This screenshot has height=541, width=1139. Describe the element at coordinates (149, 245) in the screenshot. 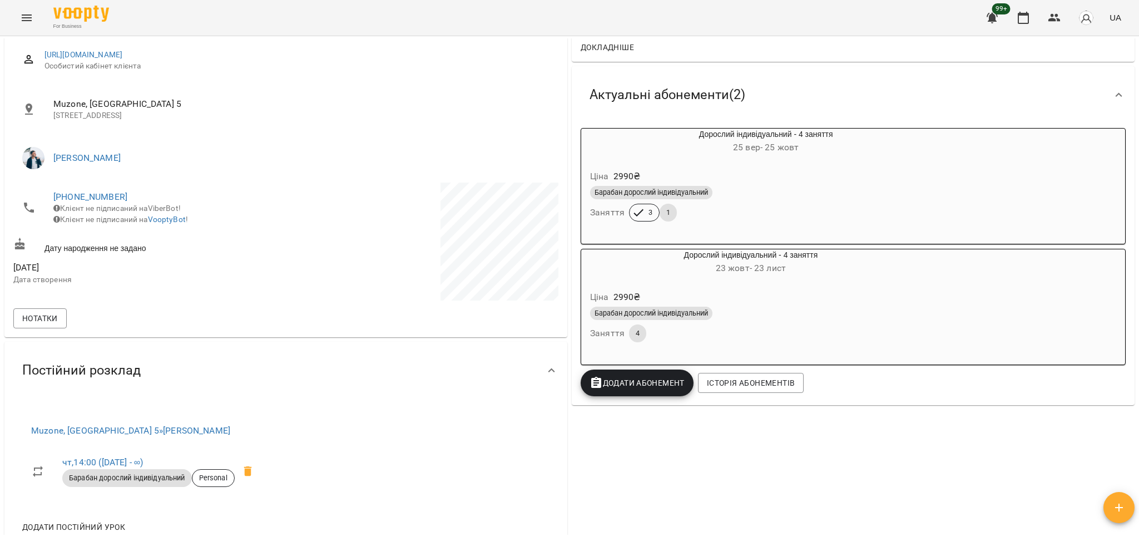

I see `div: Дату народження не задано` at that location.